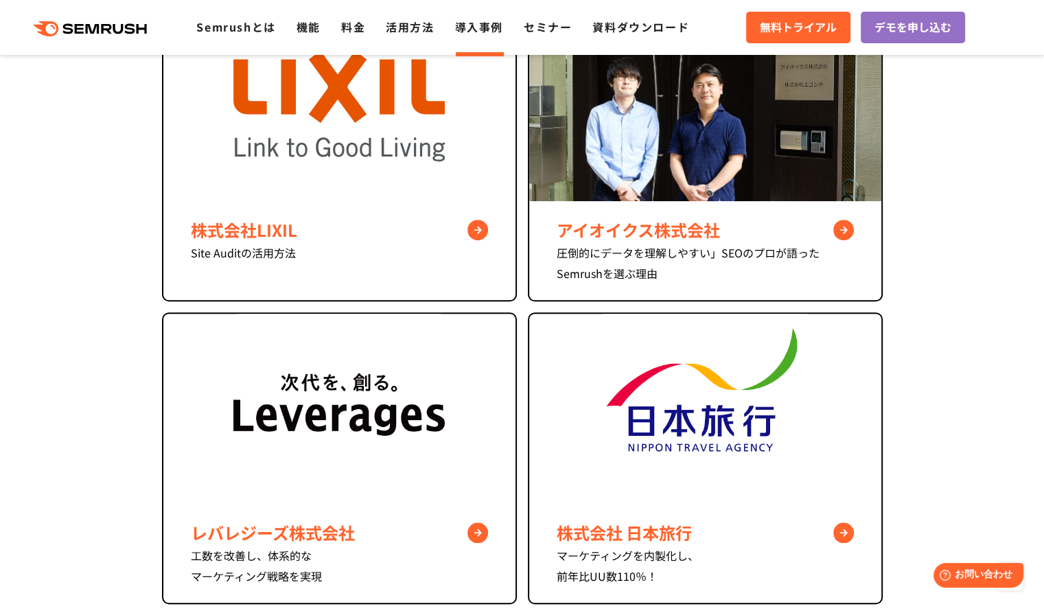  I want to click on a: Semrushとは, so click(236, 27).